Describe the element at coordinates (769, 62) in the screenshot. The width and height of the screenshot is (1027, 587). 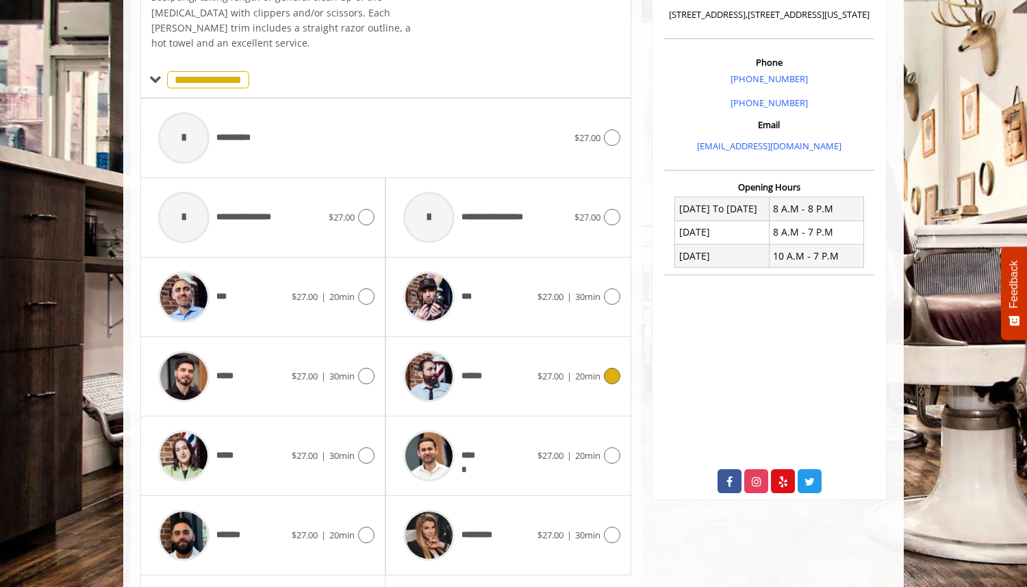
I see `h3: Phone` at that location.